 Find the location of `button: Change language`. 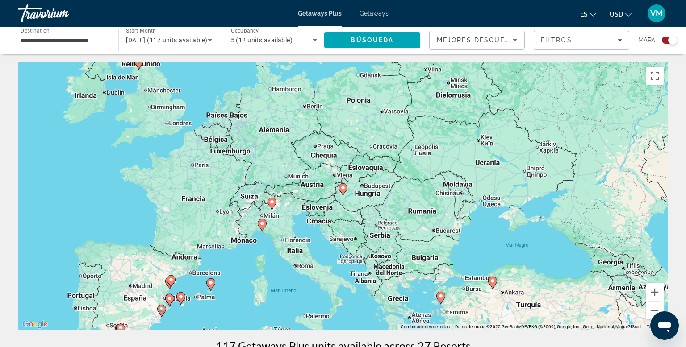

button: Change language is located at coordinates (588, 14).